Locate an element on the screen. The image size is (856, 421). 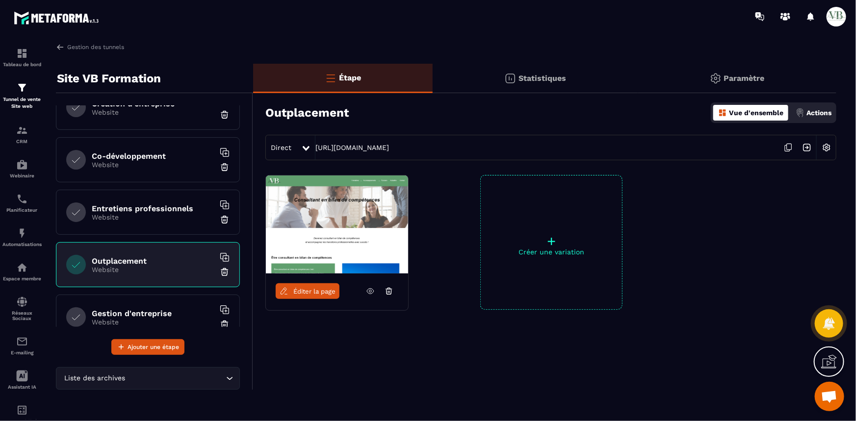
h6: Entretiens professionnels is located at coordinates (153, 208).